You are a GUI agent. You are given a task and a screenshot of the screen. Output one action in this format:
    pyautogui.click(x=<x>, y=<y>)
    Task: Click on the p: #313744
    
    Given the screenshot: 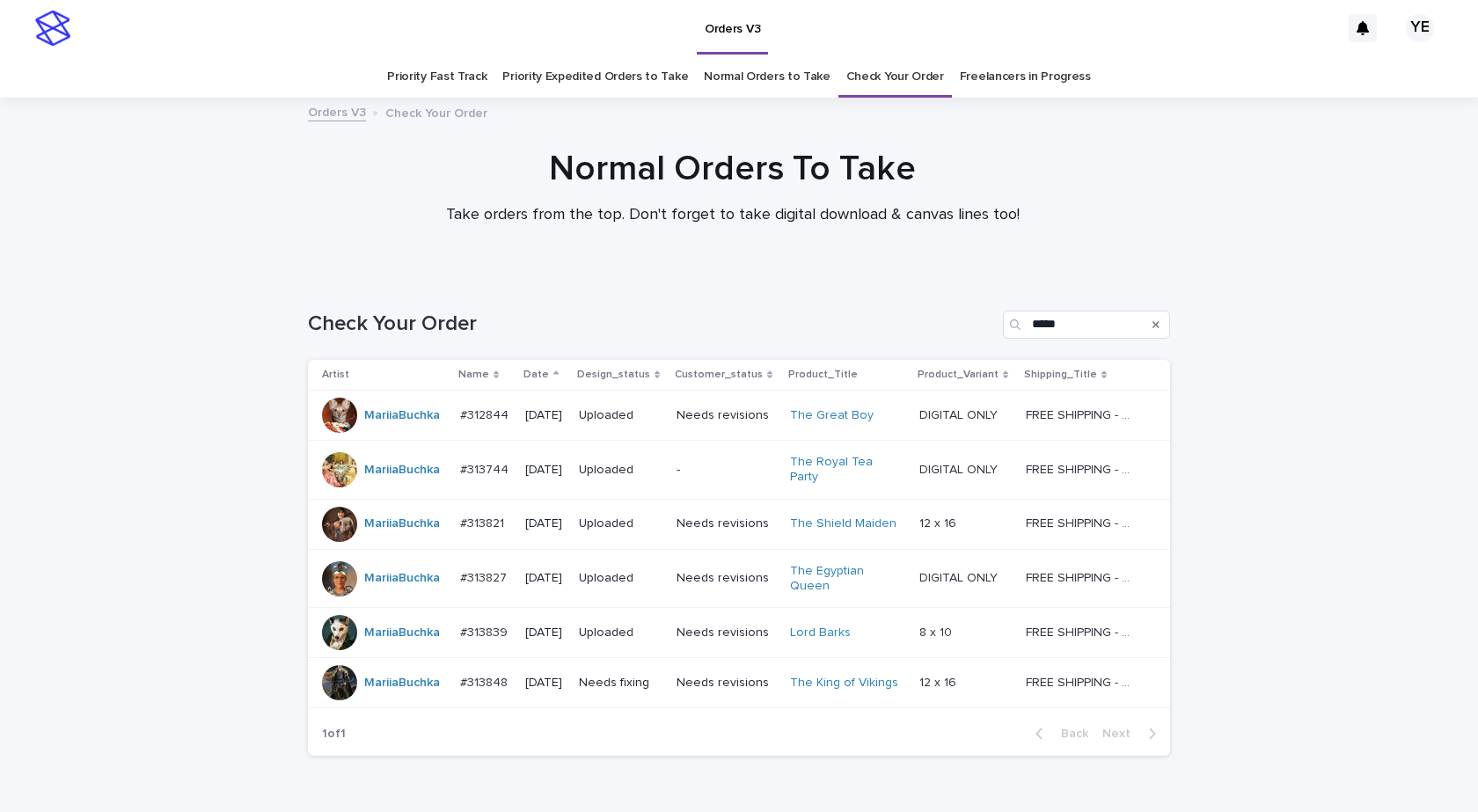 What is the action you would take?
    pyautogui.click(x=485, y=468)
    